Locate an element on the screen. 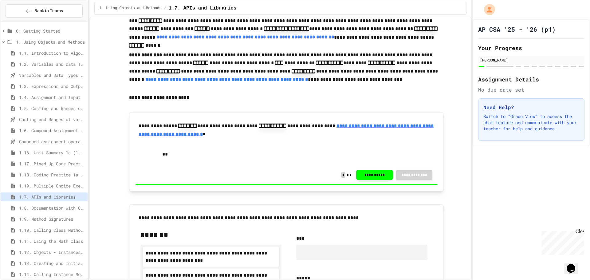 The width and height of the screenshot is (590, 280). div: Chat with us now!Close is located at coordinates (22, 21).